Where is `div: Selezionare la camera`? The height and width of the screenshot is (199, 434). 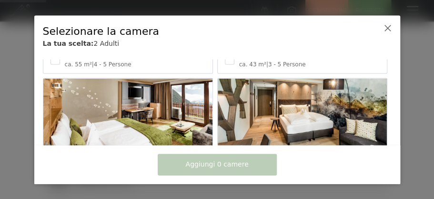 div: Selezionare la camera is located at coordinates (202, 31).